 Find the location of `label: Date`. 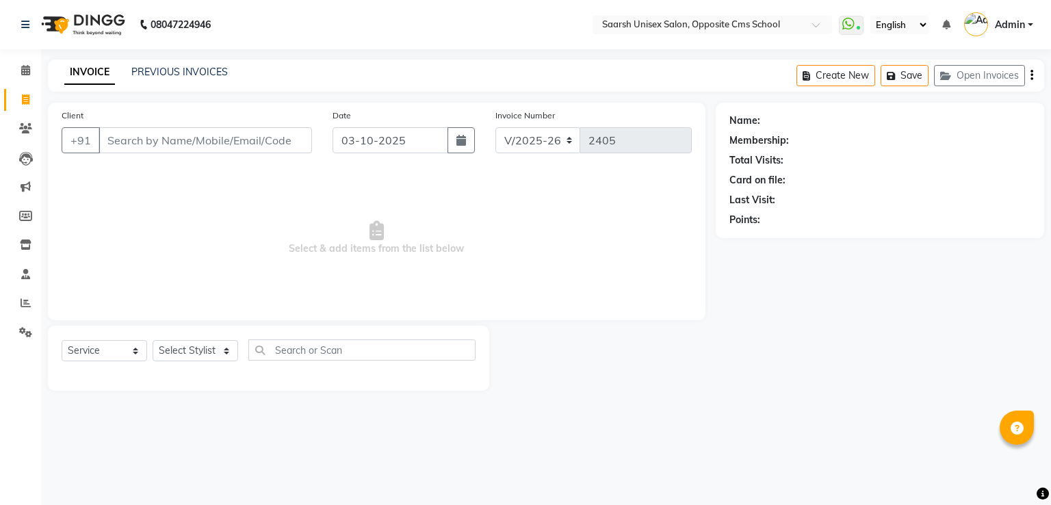

label: Date is located at coordinates (341, 116).